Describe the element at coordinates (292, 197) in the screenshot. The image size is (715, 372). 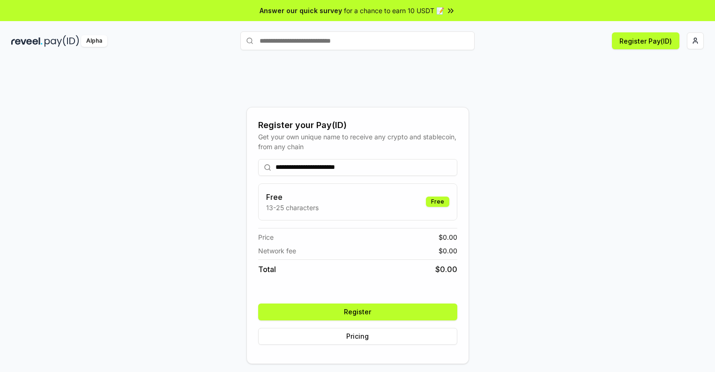
I see `h3: Free` at that location.